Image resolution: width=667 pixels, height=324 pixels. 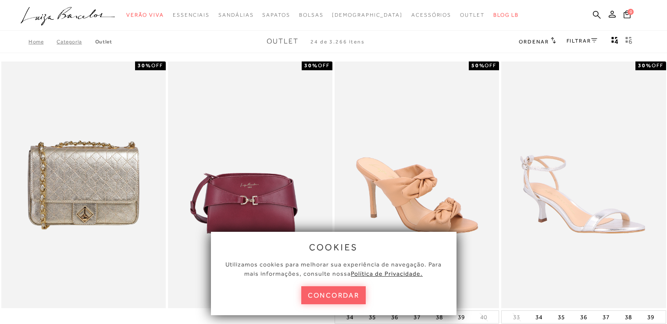 What do you see at coordinates (615, 42) in the screenshot?
I see `button: Mostrar 4 produtos por linha` at bounding box center [615, 42].